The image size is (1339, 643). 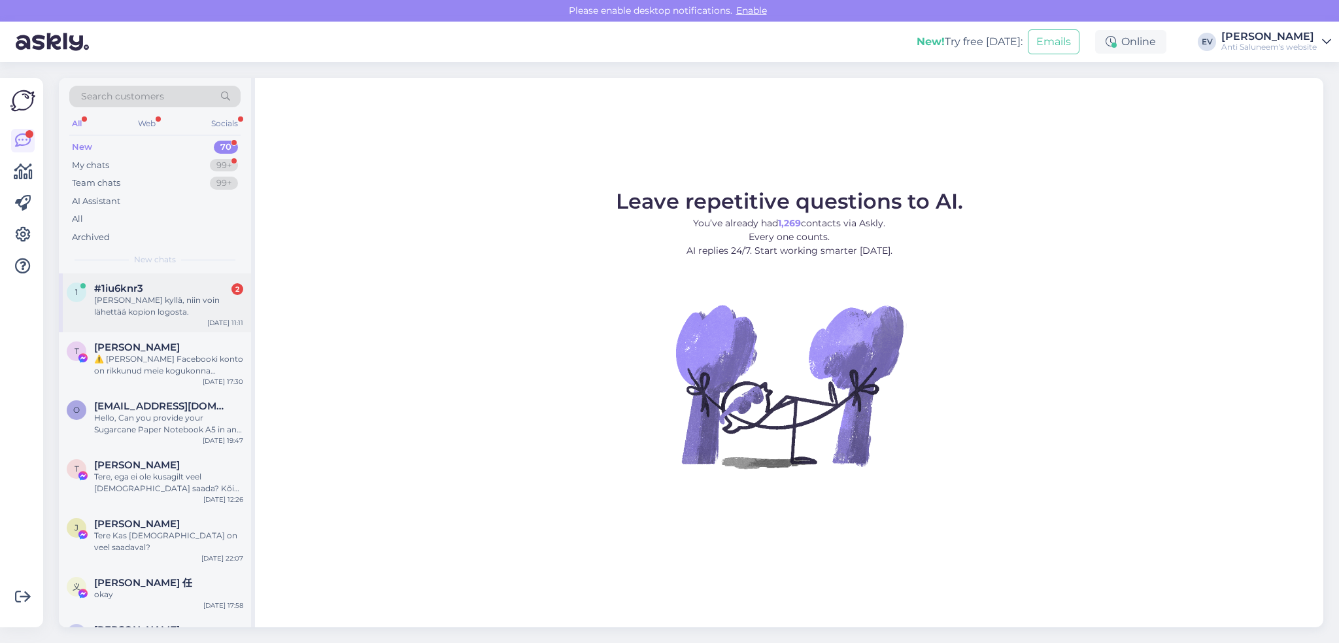 I want to click on img: Askly Logo, so click(x=23, y=101).